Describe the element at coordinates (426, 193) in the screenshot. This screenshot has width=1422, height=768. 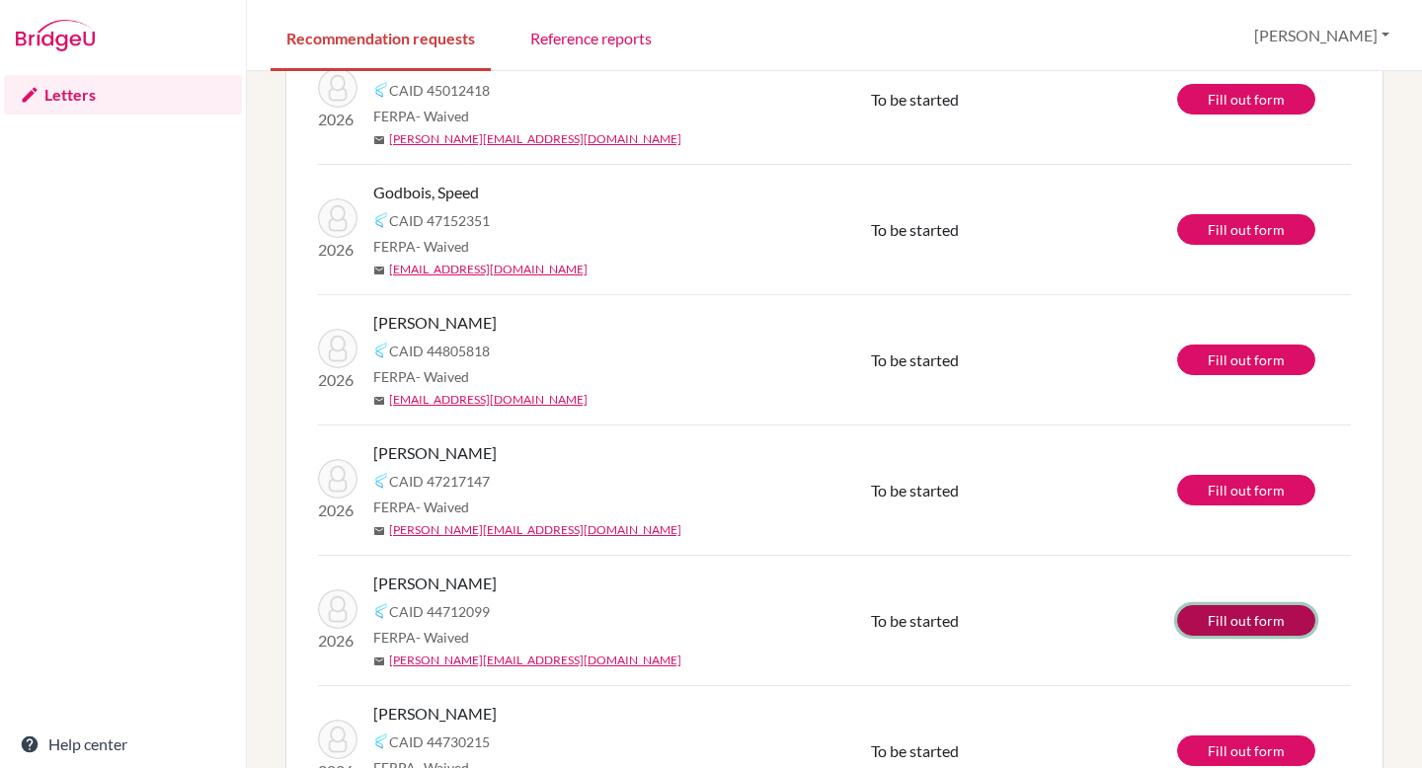
I see `span: Godbois, Speed` at that location.